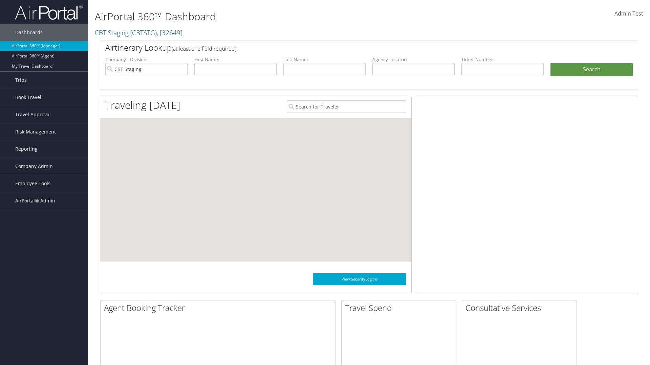 This screenshot has width=650, height=365. Describe the element at coordinates (413, 60) in the screenshot. I see `label: Agency Locator:` at that location.